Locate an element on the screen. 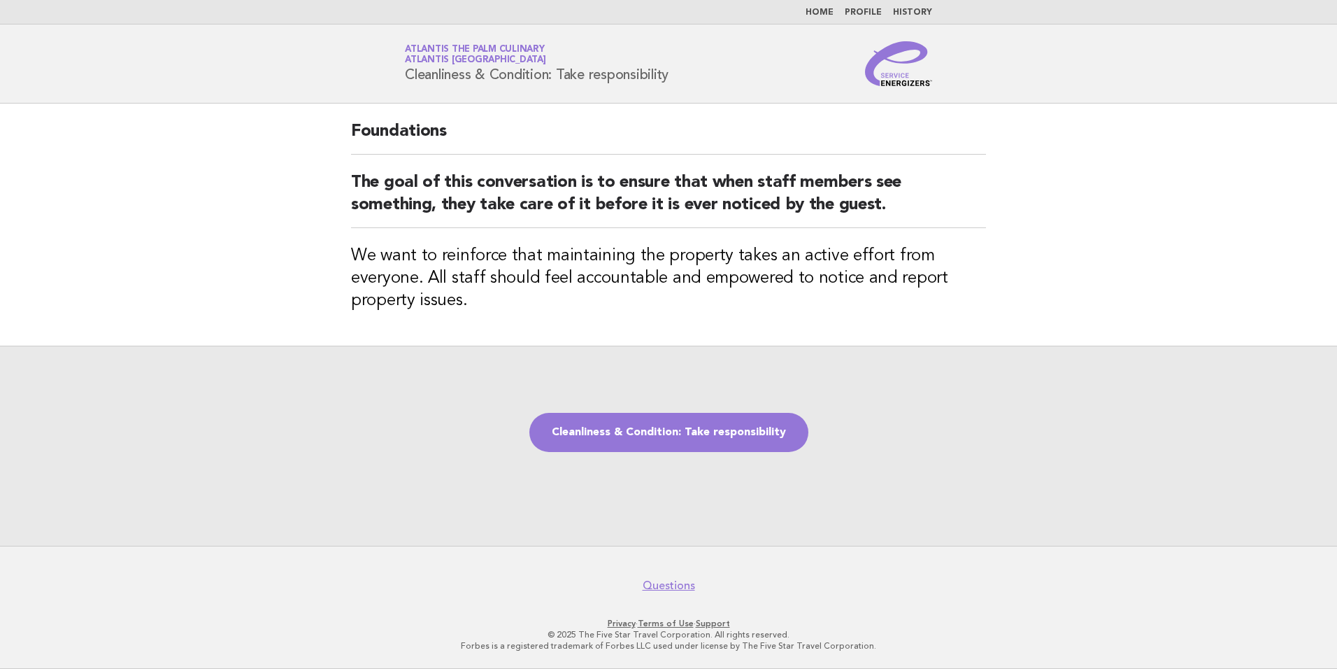  a: Privacy is located at coordinates (622, 623).